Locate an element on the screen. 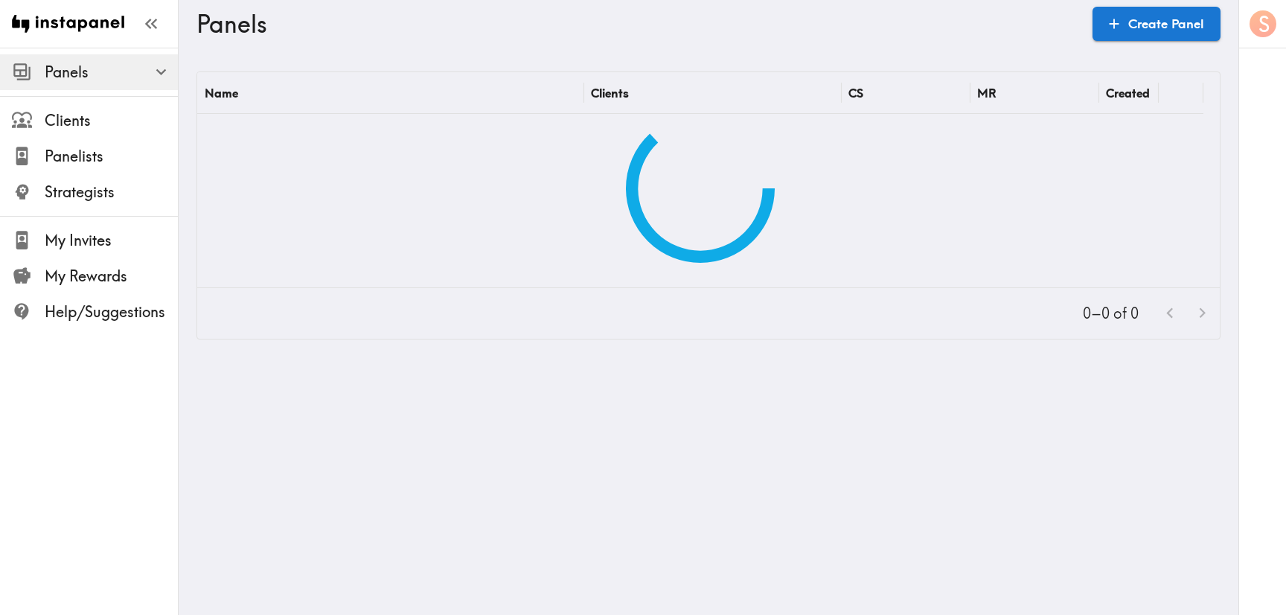  div: Created is located at coordinates (1127, 93).